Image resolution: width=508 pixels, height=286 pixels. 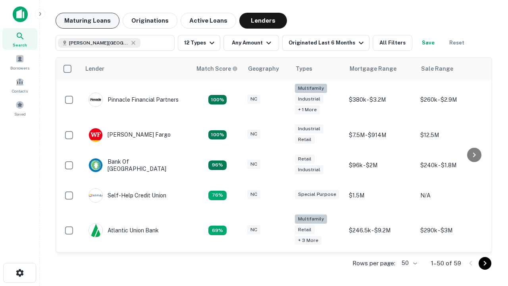 What do you see at coordinates (217, 230) in the screenshot?
I see `div: Matching Properties: 10, hasApolloMatch: undefined` at bounding box center [217, 230].